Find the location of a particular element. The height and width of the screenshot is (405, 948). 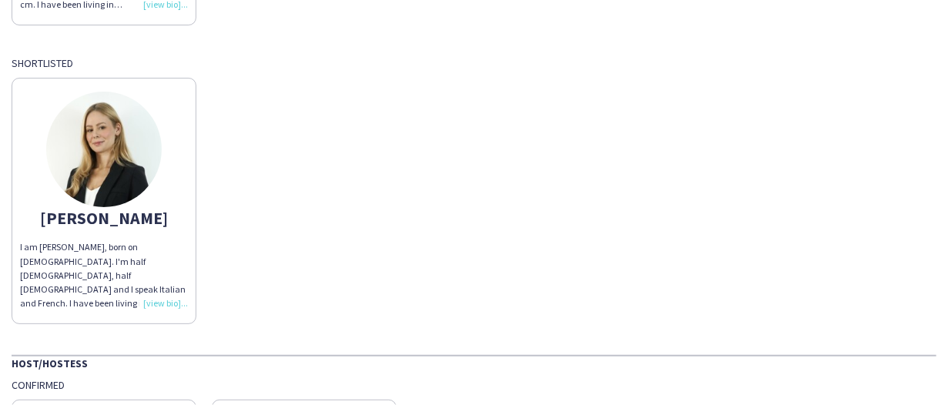

div: Shortlisted is located at coordinates (474, 63).